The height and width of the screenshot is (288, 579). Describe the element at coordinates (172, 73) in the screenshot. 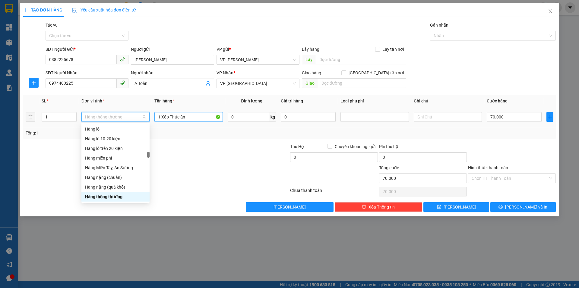

I see `div: Người nhận` at that location.